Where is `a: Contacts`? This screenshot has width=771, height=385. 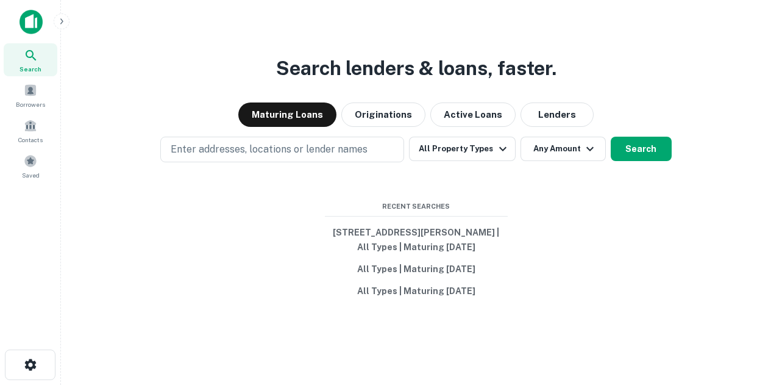 a: Contacts is located at coordinates (30, 131).